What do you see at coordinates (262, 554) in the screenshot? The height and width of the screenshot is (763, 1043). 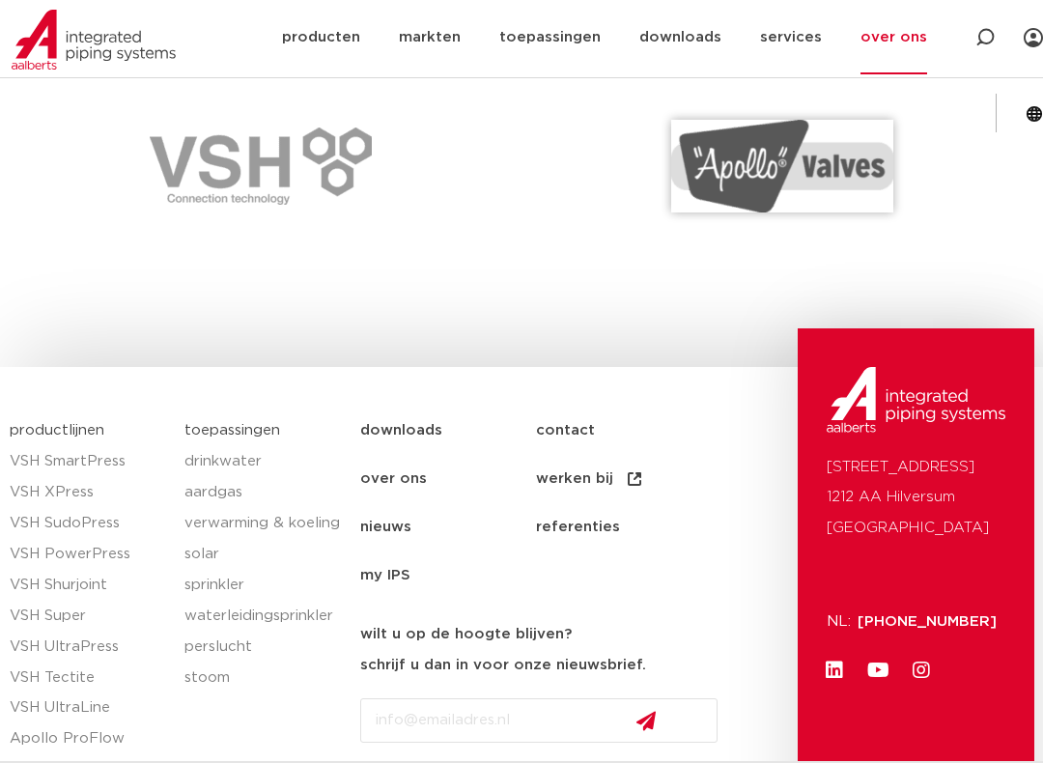 I see `a: solar` at bounding box center [262, 554].